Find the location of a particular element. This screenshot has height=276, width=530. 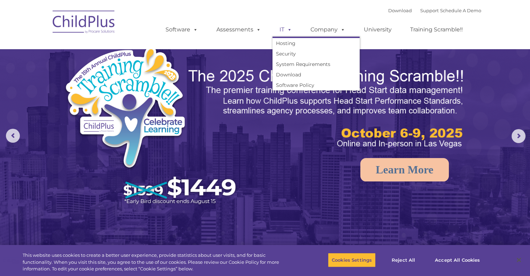

a: Assessments is located at coordinates (239, 30).